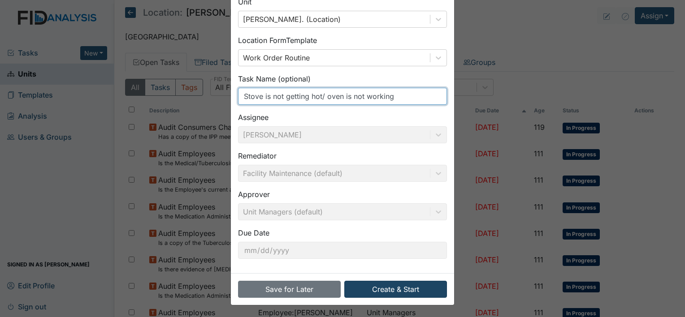 The width and height of the screenshot is (685, 317). What do you see at coordinates (274, 79) in the screenshot?
I see `label: Task Name (optional)` at bounding box center [274, 79].